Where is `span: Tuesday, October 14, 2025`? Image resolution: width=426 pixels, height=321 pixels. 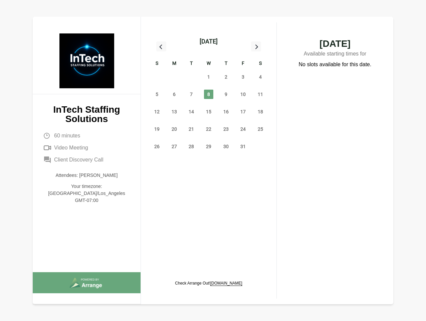 span: Tuesday, October 14, 2025 is located at coordinates (191, 112).